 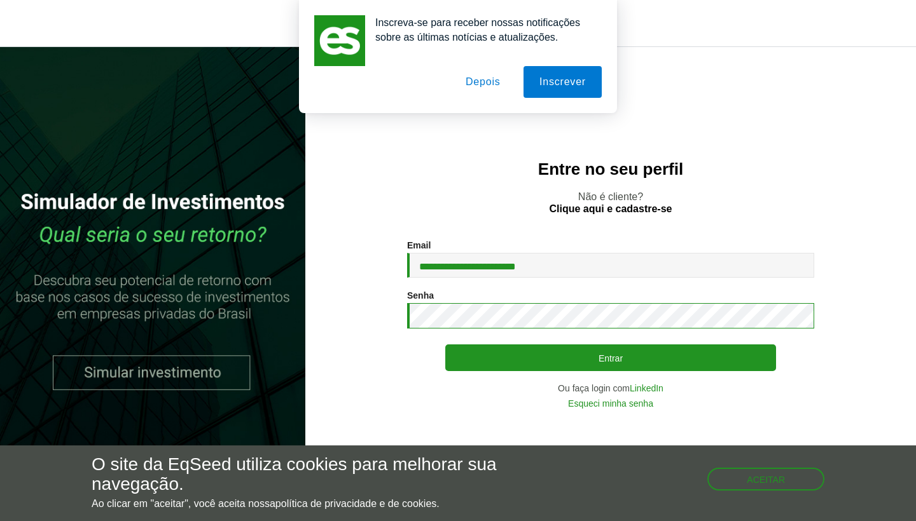 I want to click on label: Email, so click(x=418, y=245).